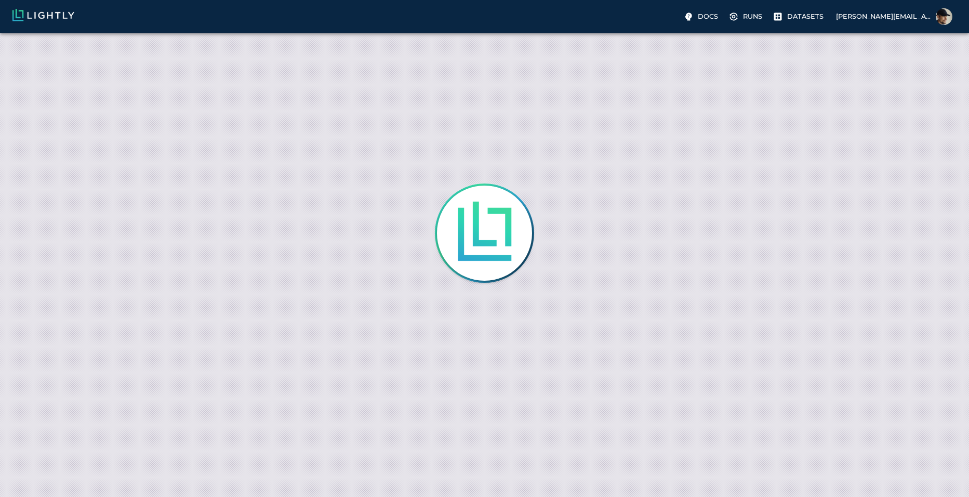  Describe the element at coordinates (43, 15) in the screenshot. I see `img: Lightly` at that location.